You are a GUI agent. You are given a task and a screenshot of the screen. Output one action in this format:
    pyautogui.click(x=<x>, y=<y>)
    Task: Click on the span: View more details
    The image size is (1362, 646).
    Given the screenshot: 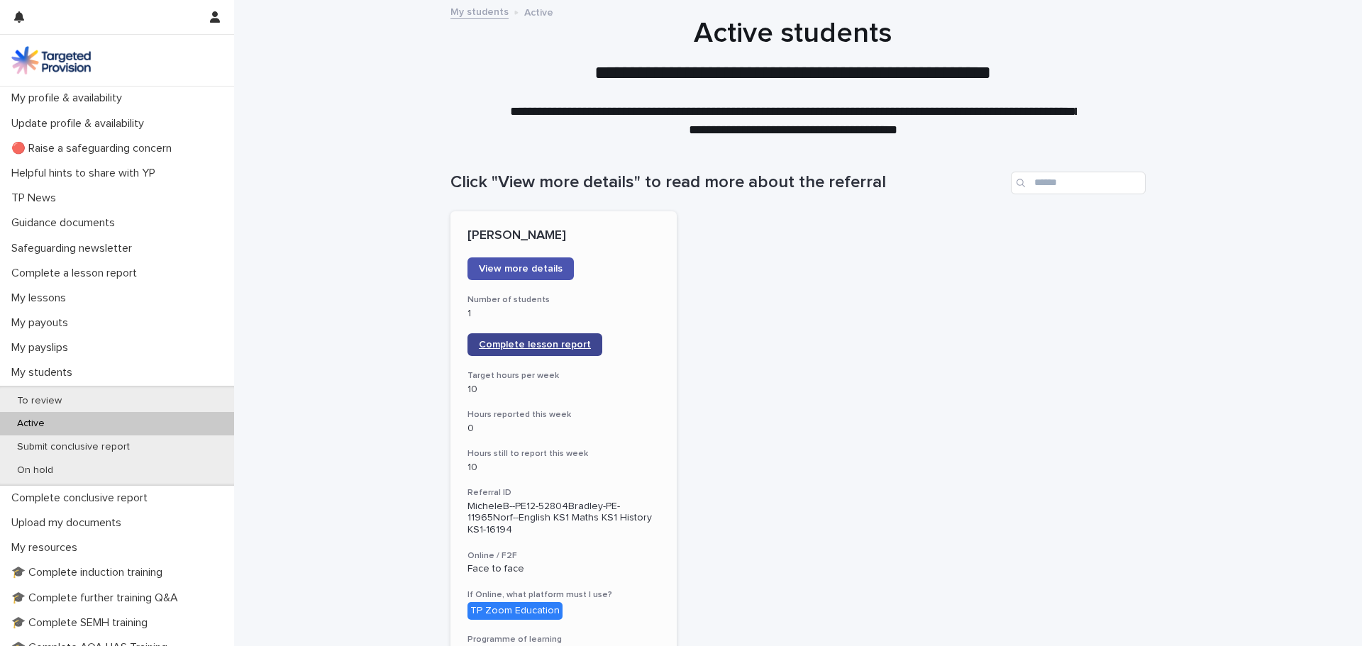 What is the action you would take?
    pyautogui.click(x=521, y=269)
    